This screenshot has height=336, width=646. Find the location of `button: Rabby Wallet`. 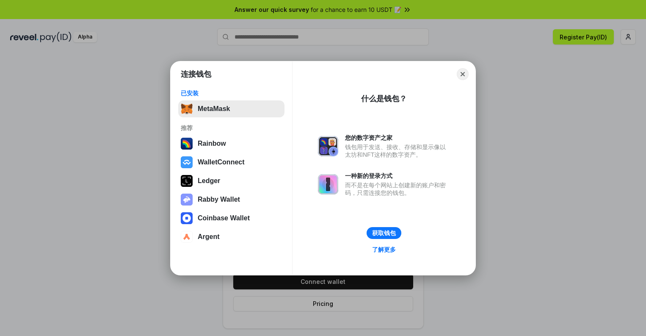

button: Rabby Wallet is located at coordinates (231, 199).